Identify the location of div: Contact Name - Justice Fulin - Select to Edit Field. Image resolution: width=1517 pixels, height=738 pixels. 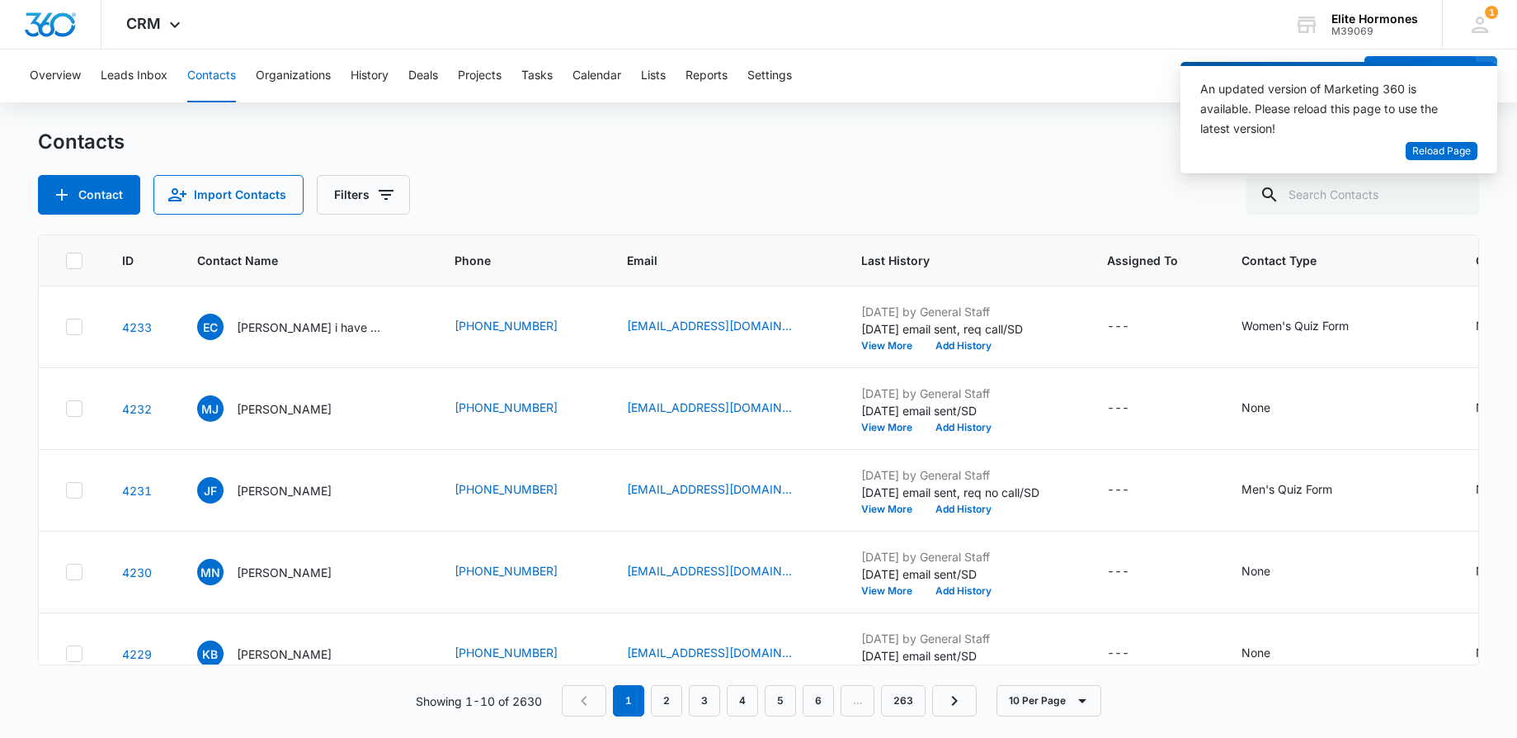
(279, 490).